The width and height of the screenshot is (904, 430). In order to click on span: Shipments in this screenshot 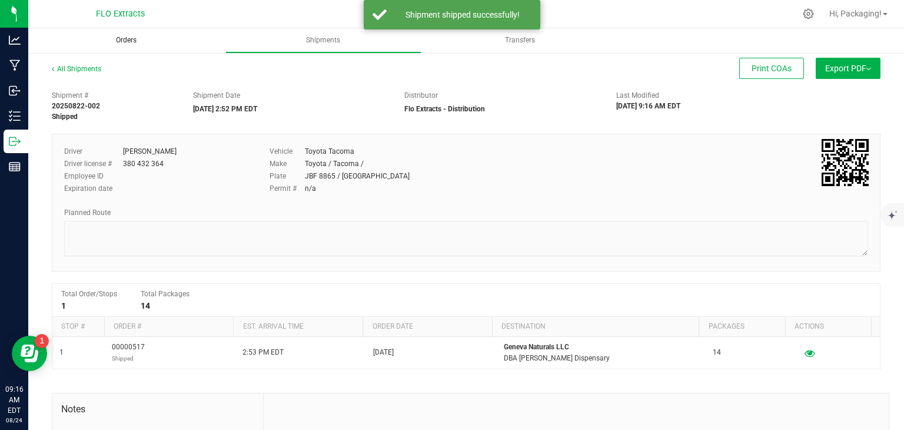, I will do `click(323, 40)`.